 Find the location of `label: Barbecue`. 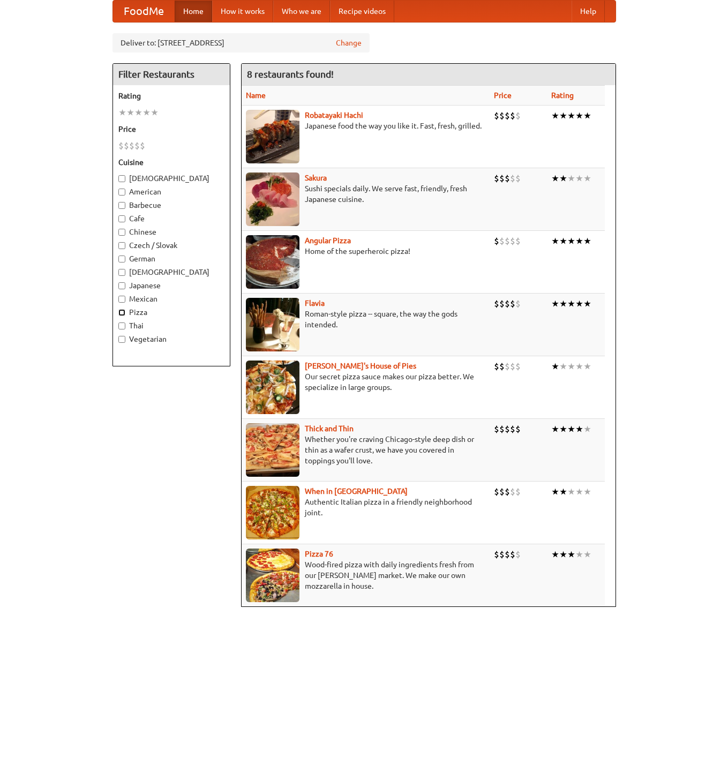

label: Barbecue is located at coordinates (171, 205).